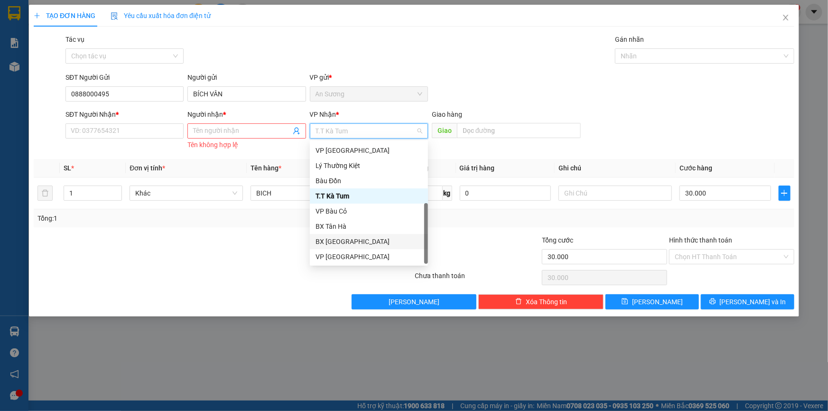  What do you see at coordinates (266, 168) in the screenshot?
I see `span: Tên hàng` at bounding box center [266, 168].